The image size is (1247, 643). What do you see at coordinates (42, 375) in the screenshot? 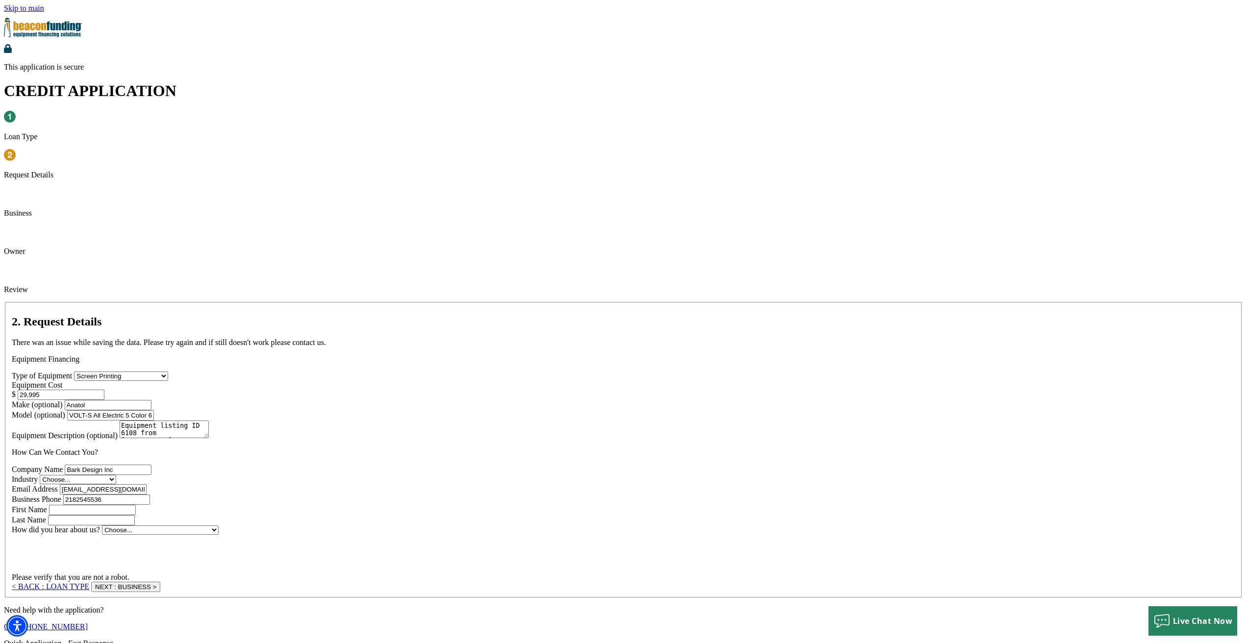
I see `label: Type of Equipment` at bounding box center [42, 375].